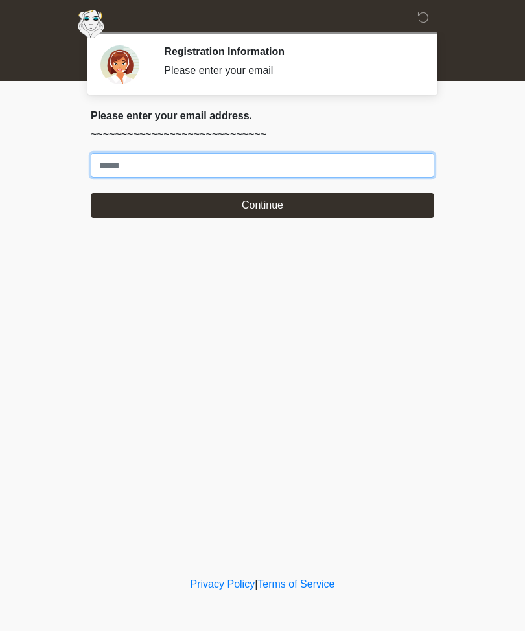  I want to click on button: Continue, so click(263, 205).